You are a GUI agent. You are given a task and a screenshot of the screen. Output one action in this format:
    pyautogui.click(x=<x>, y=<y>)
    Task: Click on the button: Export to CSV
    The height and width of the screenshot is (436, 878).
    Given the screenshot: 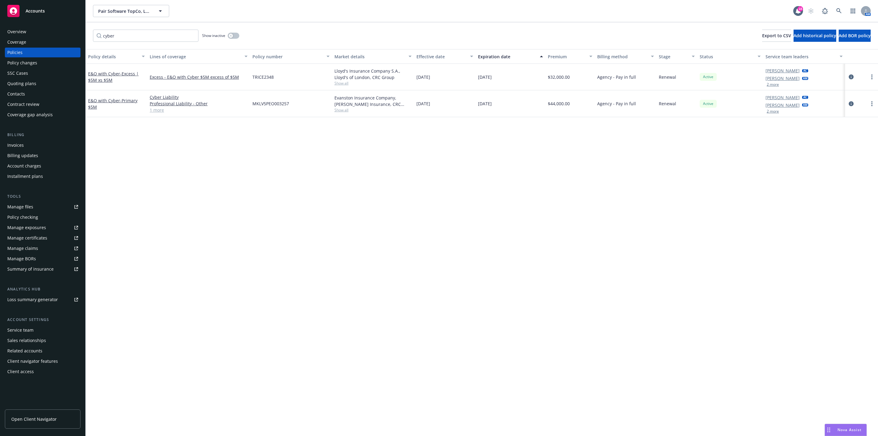 What is the action you would take?
    pyautogui.click(x=777, y=36)
    